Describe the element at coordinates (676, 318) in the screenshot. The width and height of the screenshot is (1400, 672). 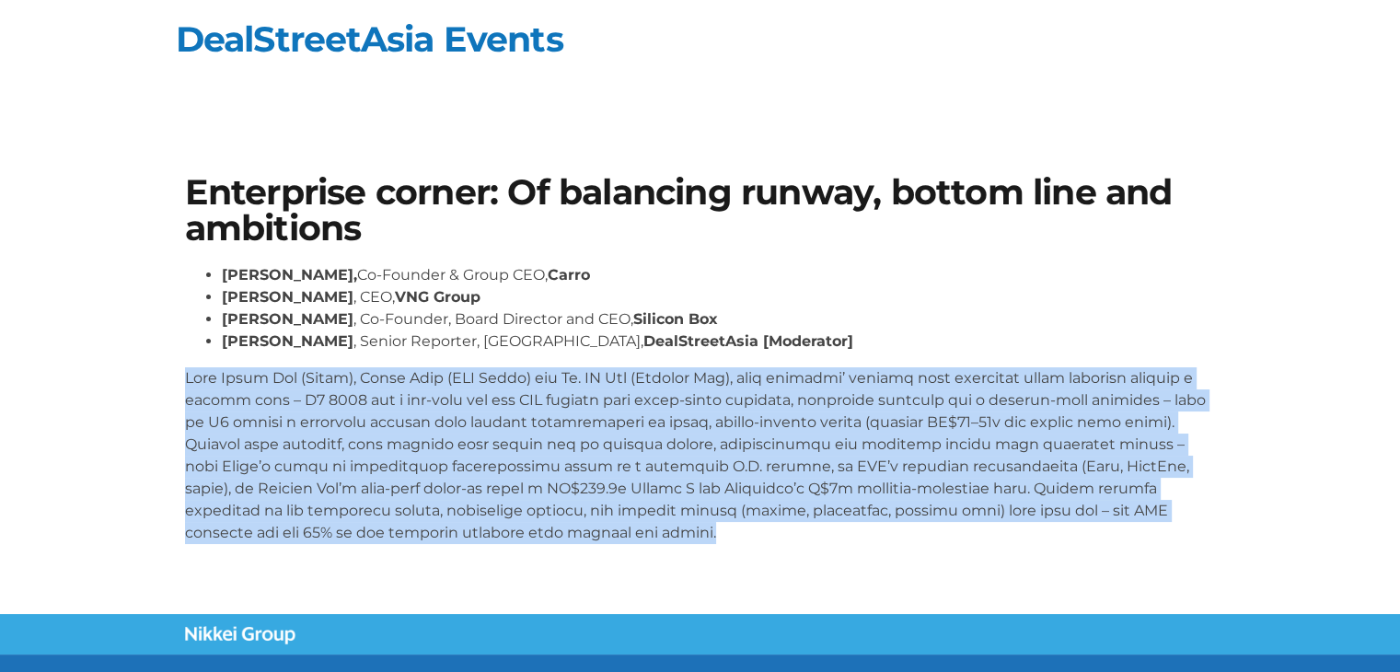
I see `strong: Silicon Box` at that location.